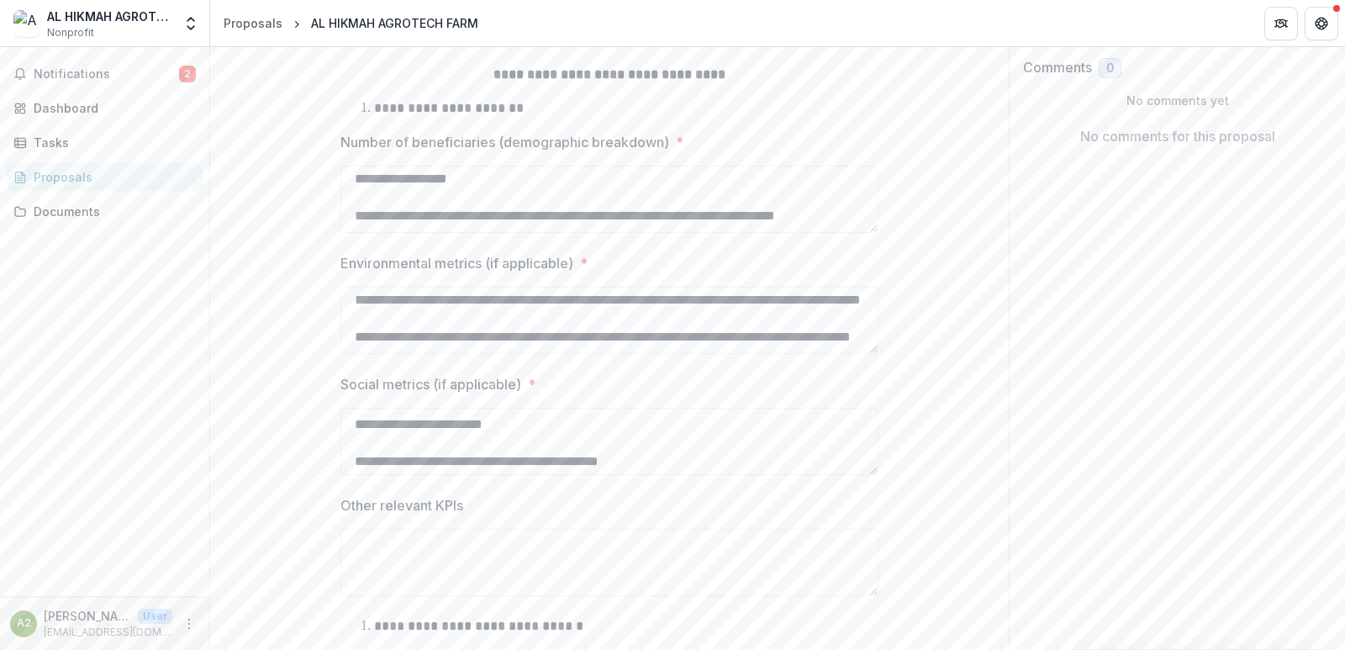 The width and height of the screenshot is (1345, 650). What do you see at coordinates (191, 24) in the screenshot?
I see `button: Open entity switcher` at bounding box center [191, 24].